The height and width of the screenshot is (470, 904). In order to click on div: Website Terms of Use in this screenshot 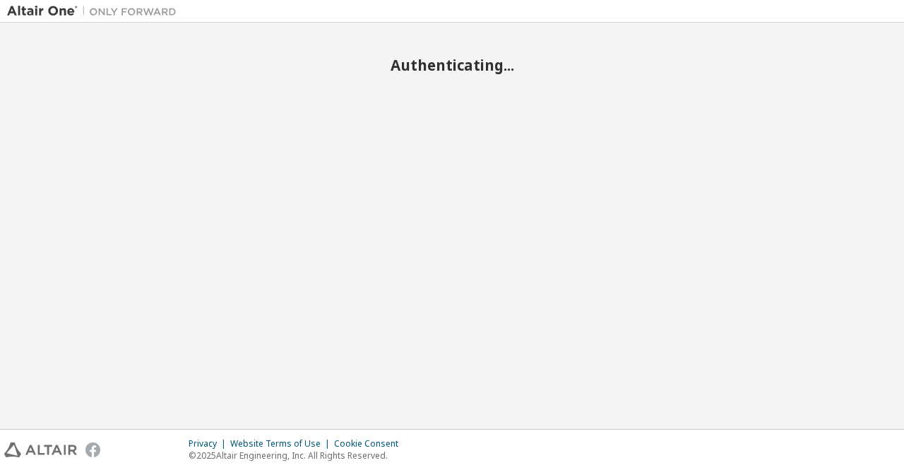, I will do `click(282, 443)`.